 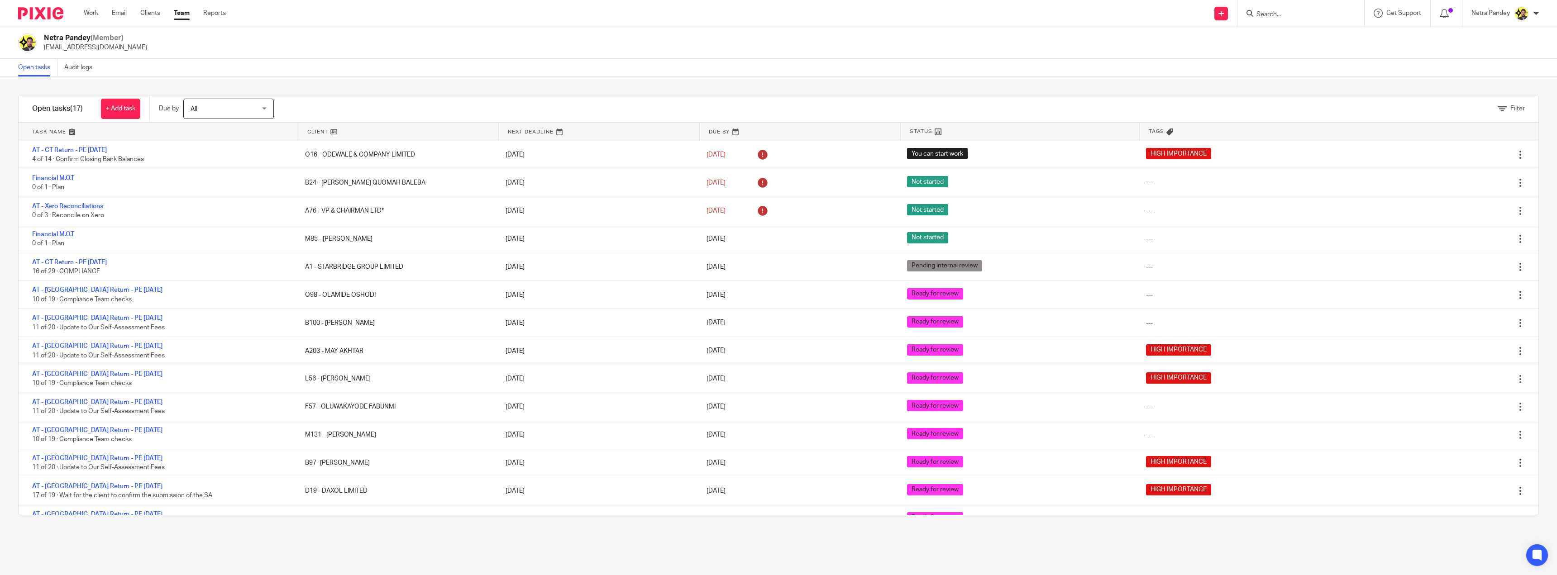 What do you see at coordinates (396, 295) in the screenshot?
I see `div: O98 - OLAMIDE OSHODI` at bounding box center [396, 295].